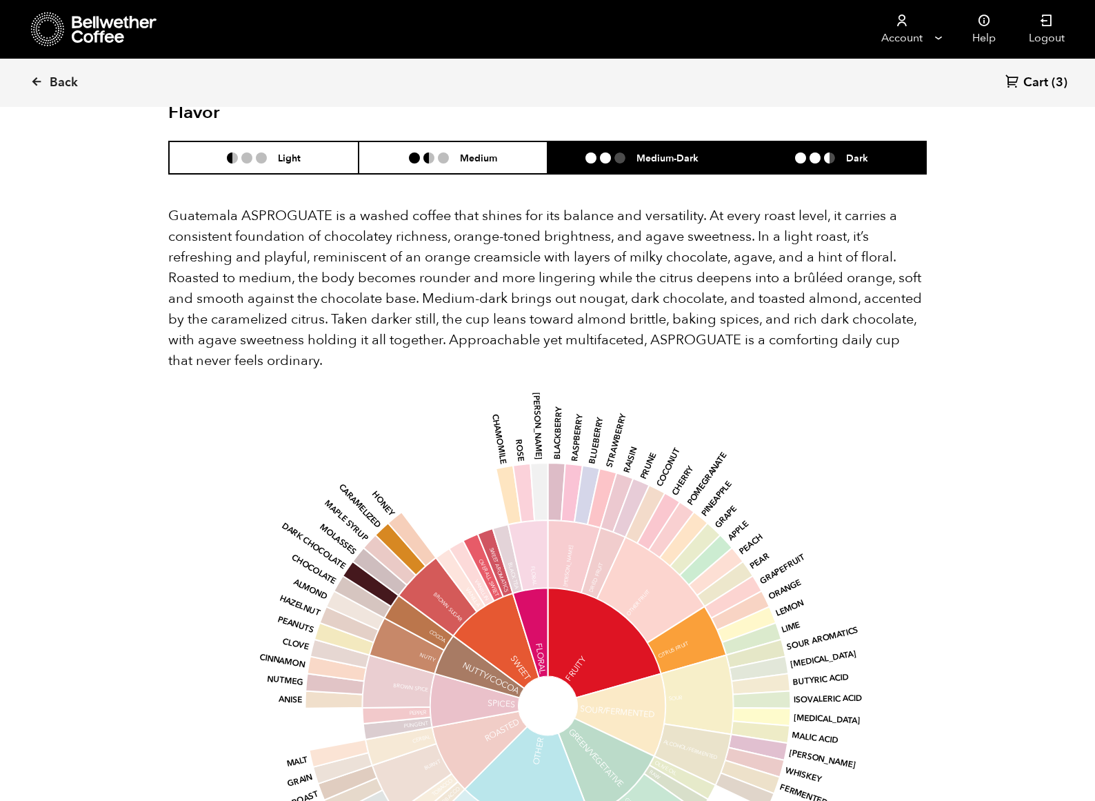 The width and height of the screenshot is (1095, 801). I want to click on p: Guatemala ASPROGUATE is a washed coffee that shines for its balance and versatility. At every roa..., so click(547, 288).